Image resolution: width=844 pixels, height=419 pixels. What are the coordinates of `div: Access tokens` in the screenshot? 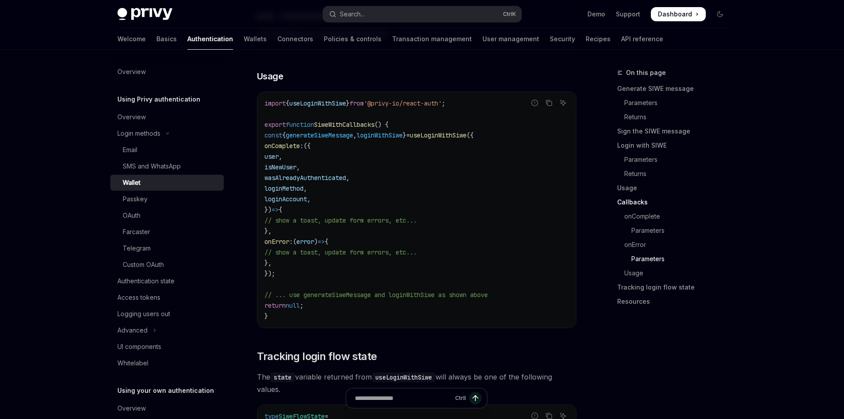 It's located at (139, 297).